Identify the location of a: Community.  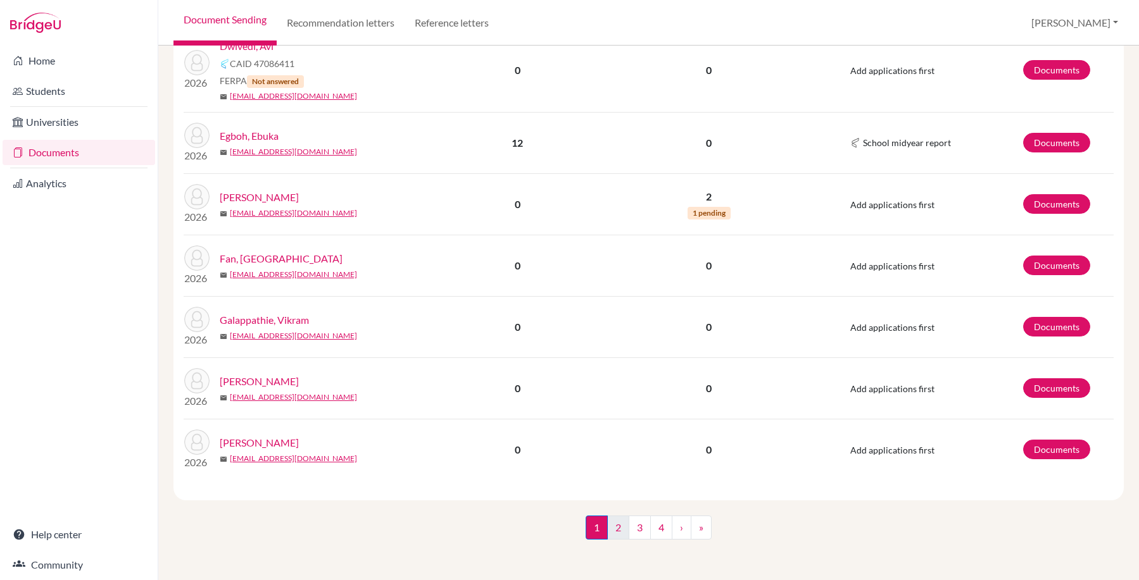
(78, 565).